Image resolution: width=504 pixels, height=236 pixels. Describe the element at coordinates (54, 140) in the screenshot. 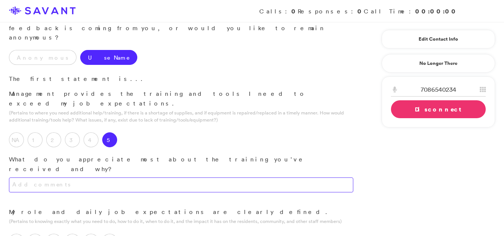

I see `label: 2` at that location.